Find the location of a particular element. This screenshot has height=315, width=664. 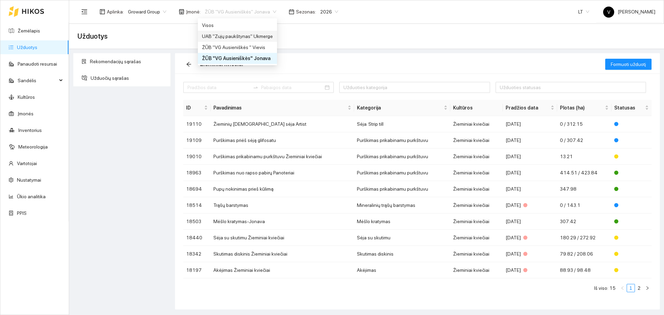

span: 0 / 312.15 is located at coordinates (571, 124).